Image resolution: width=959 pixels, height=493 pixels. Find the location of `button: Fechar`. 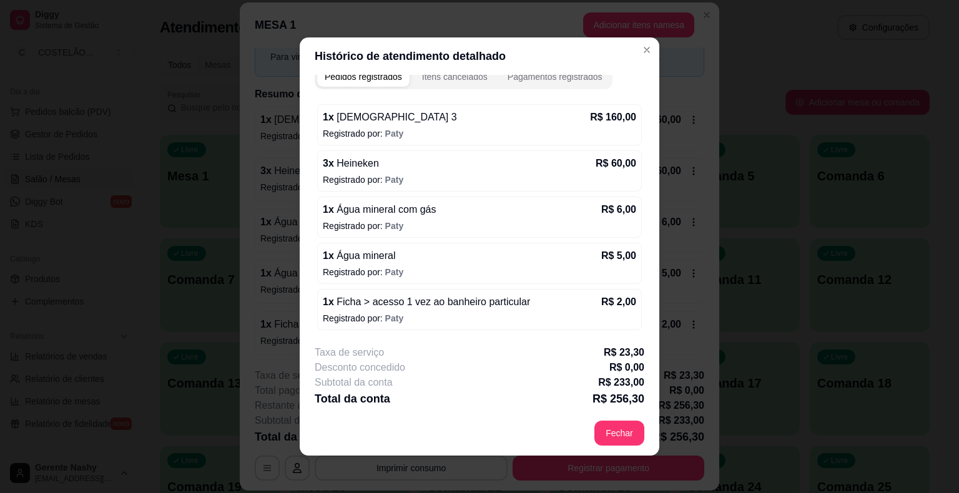

button: Fechar is located at coordinates (620, 434).